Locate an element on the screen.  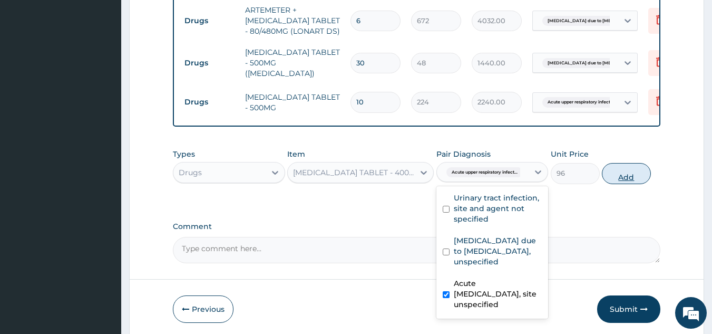
label: Item is located at coordinates (296, 154).